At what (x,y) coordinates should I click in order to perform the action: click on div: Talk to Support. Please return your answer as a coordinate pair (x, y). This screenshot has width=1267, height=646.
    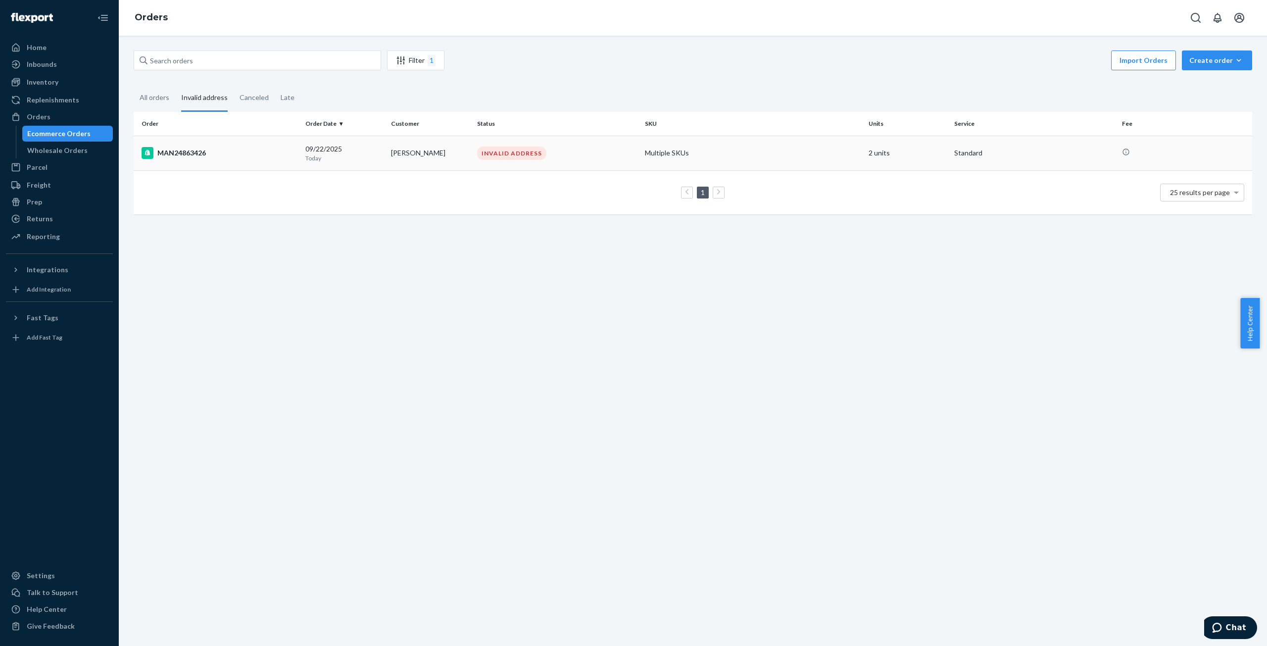
    Looking at the image, I should click on (52, 592).